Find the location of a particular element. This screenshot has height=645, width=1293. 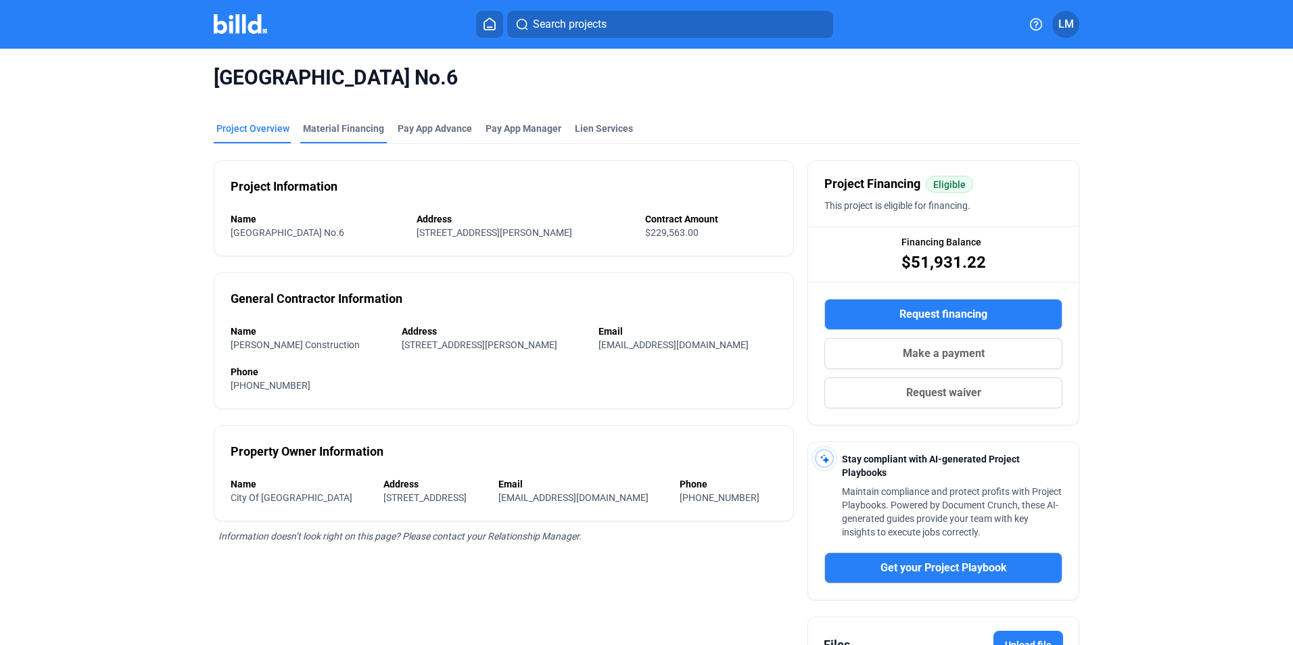

button: Make a payment is located at coordinates (944, 354).